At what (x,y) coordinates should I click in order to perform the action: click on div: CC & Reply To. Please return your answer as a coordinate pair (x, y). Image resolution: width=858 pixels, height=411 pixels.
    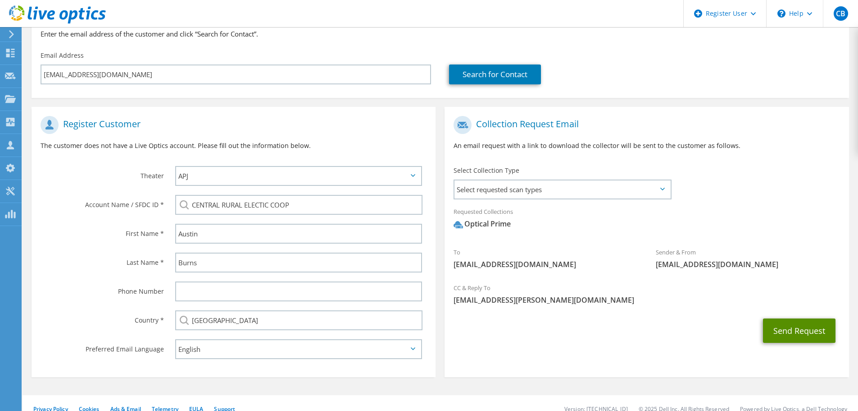
    Looking at the image, I should click on (647, 293).